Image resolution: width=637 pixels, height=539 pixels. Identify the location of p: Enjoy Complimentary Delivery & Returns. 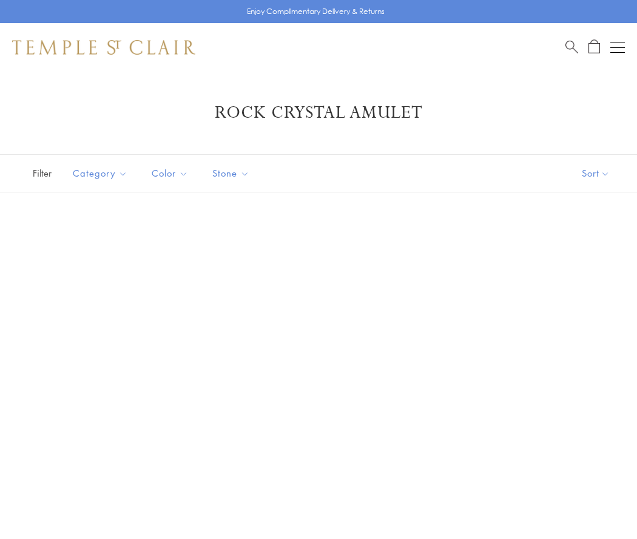
(315, 12).